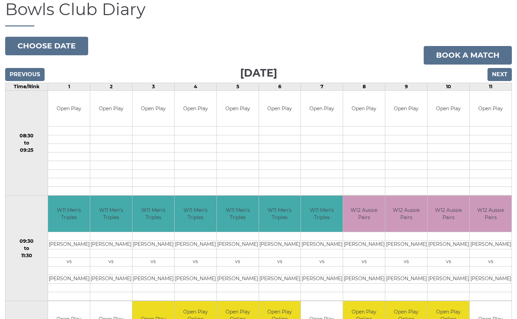 The width and height of the screenshot is (517, 319). What do you see at coordinates (27, 87) in the screenshot?
I see `td: Time/Rink` at bounding box center [27, 87].